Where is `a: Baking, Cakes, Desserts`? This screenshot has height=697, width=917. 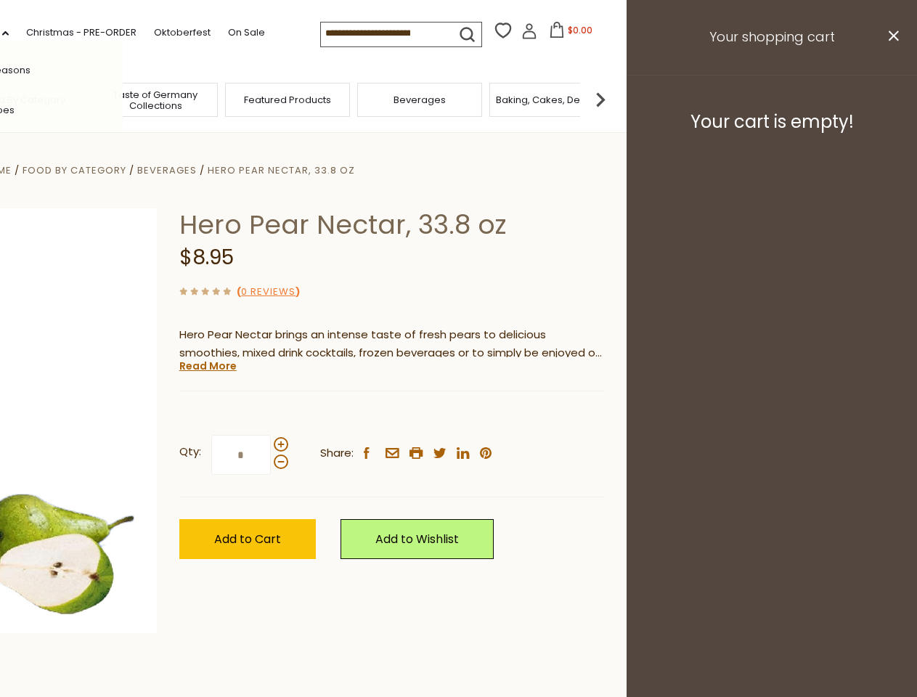
a: Baking, Cakes, Desserts is located at coordinates (552, 99).